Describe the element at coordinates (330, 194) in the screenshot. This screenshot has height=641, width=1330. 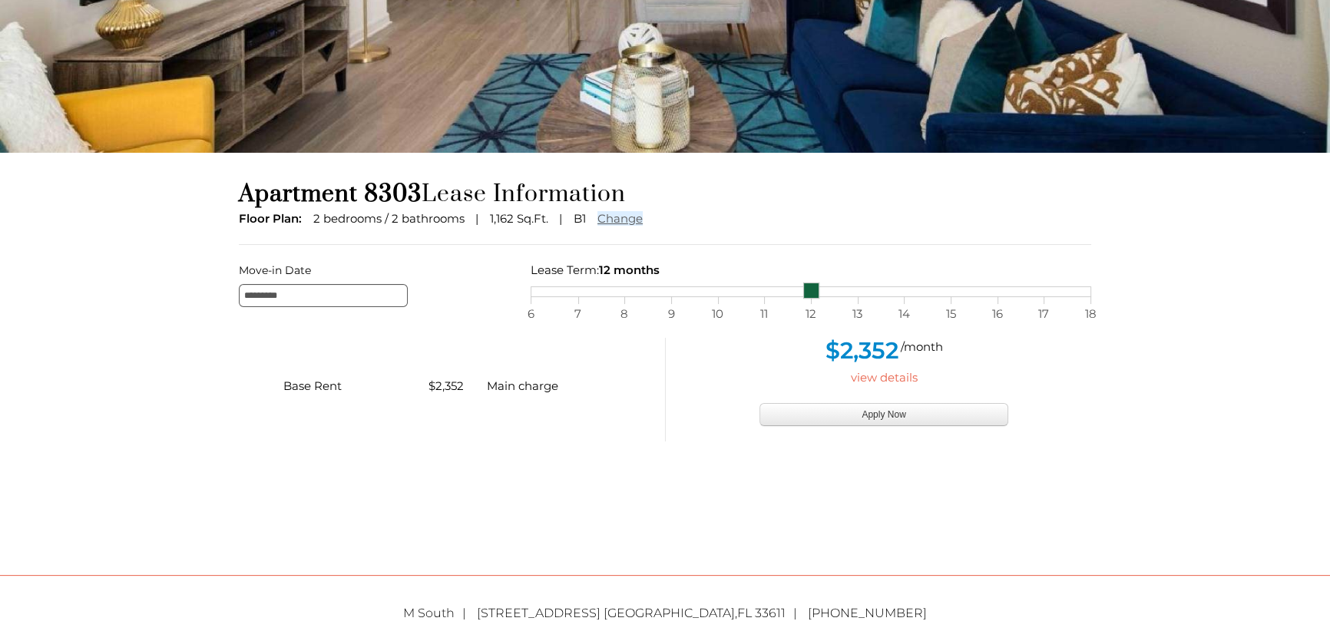
I see `span: Apartment 8303` at that location.